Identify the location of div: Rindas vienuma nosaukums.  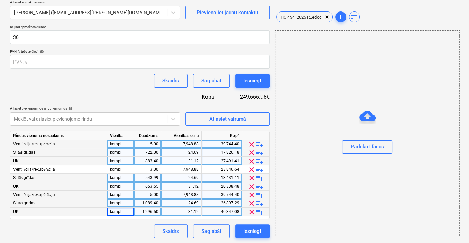
(59, 135).